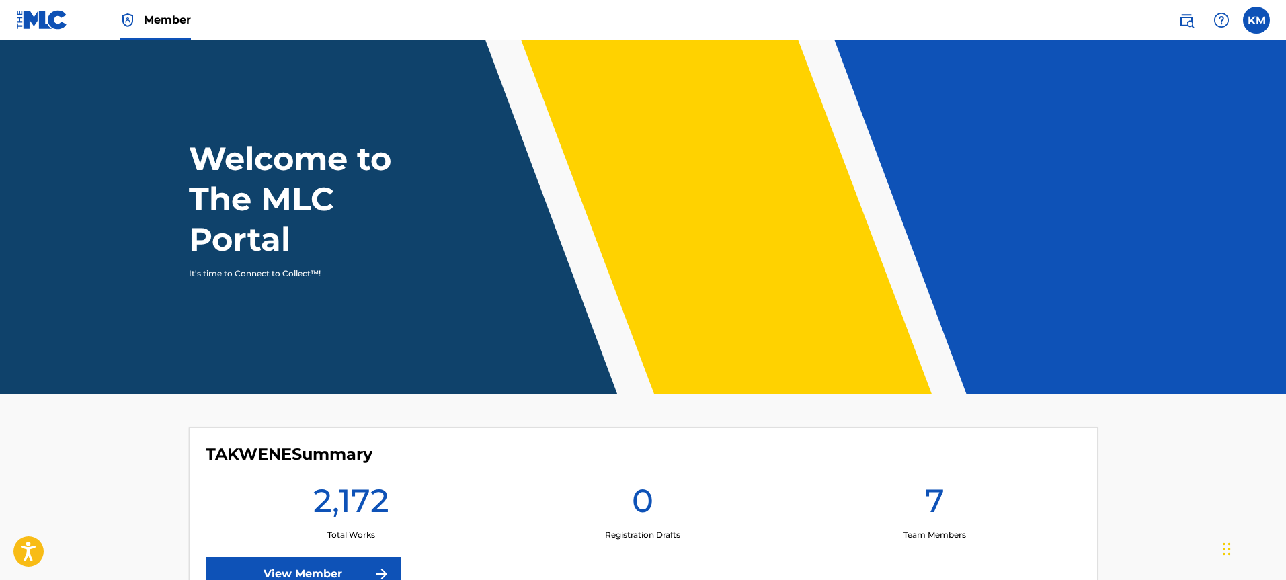 This screenshot has width=1286, height=580. What do you see at coordinates (351, 535) in the screenshot?
I see `p: Total Works` at bounding box center [351, 535].